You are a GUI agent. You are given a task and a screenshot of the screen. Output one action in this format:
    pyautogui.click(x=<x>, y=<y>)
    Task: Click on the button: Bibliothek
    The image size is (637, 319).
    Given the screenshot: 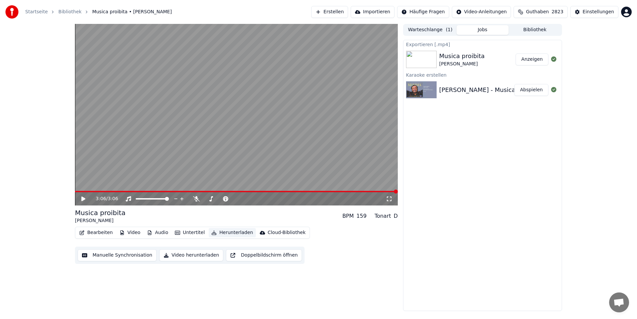 What is the action you would take?
    pyautogui.click(x=535, y=30)
    